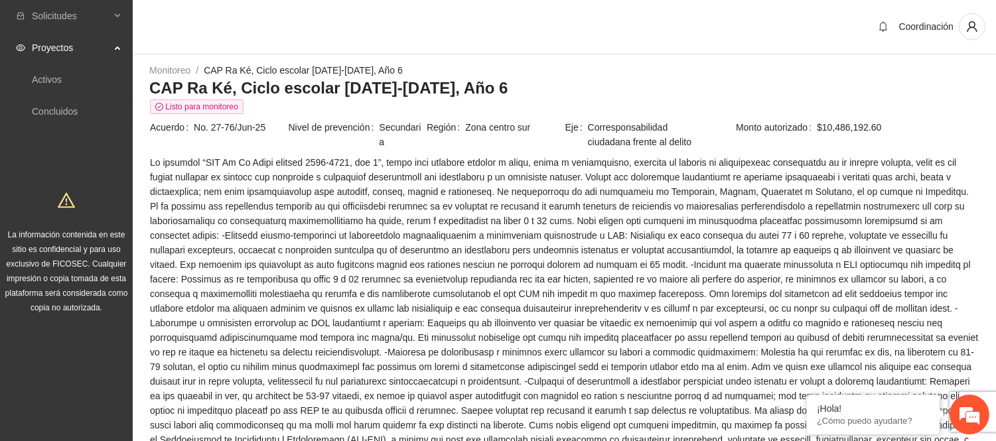 This screenshot has height=441, width=996. I want to click on button: user, so click(972, 27).